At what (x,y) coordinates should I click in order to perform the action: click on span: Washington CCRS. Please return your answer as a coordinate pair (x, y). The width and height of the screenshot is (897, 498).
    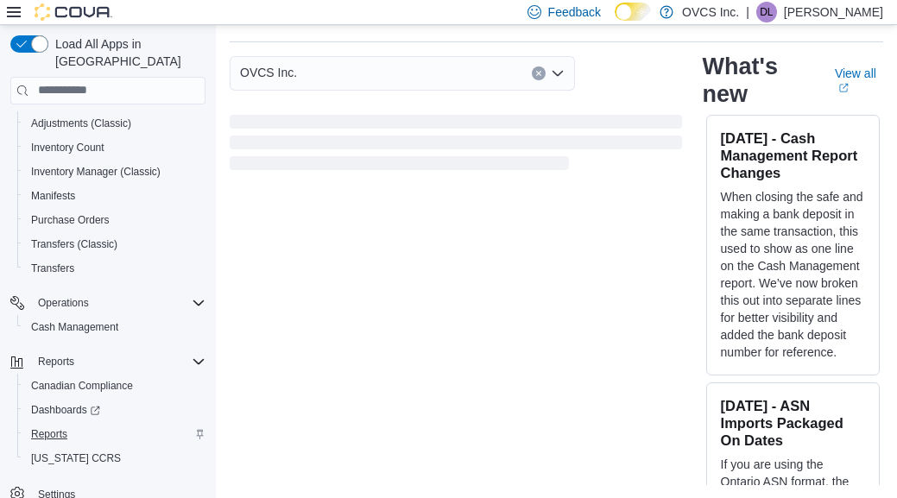
    Looking at the image, I should click on (115, 459).